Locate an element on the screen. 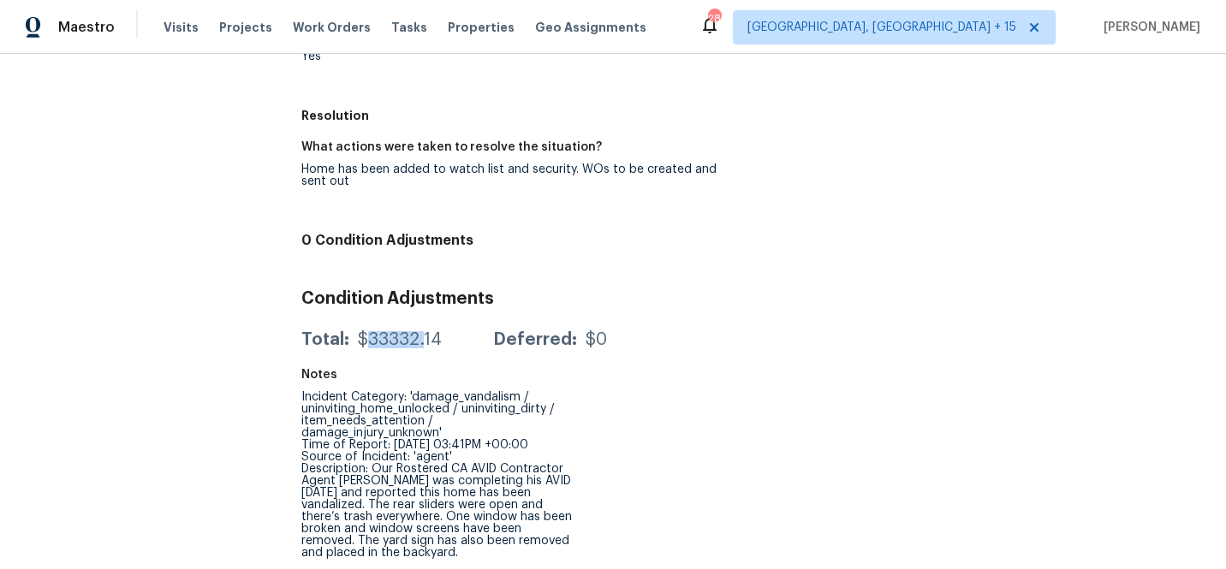 The height and width of the screenshot is (569, 1226). span: Projects is located at coordinates (246, 27).